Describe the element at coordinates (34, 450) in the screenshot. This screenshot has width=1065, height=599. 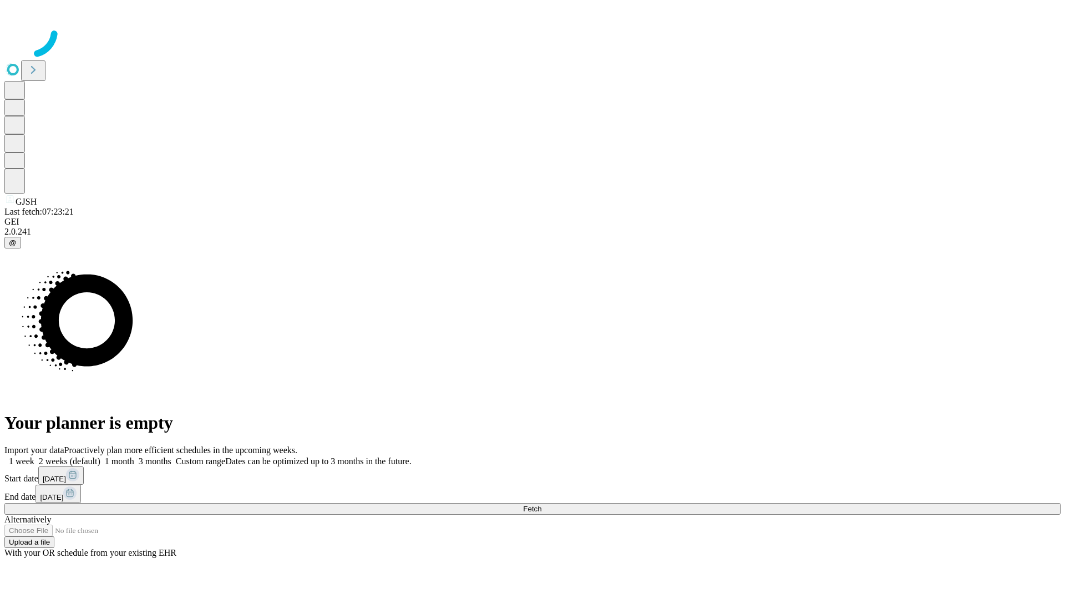
I see `span: Import your data` at that location.